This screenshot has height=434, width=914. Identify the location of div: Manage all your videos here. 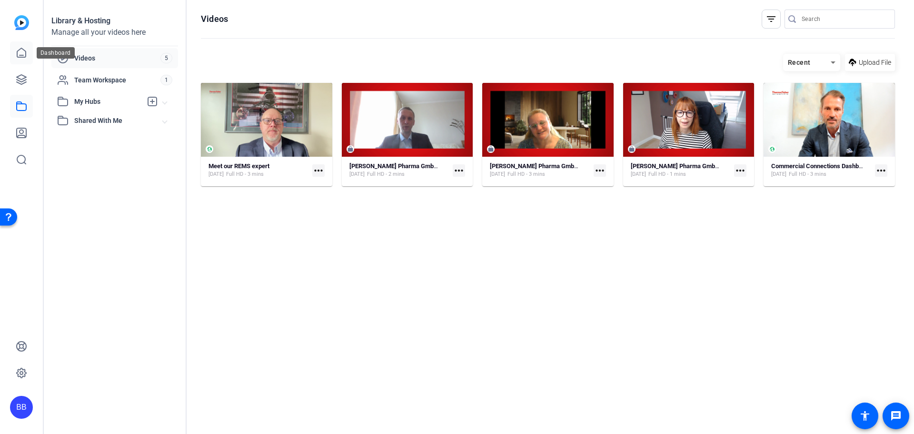
(115, 32).